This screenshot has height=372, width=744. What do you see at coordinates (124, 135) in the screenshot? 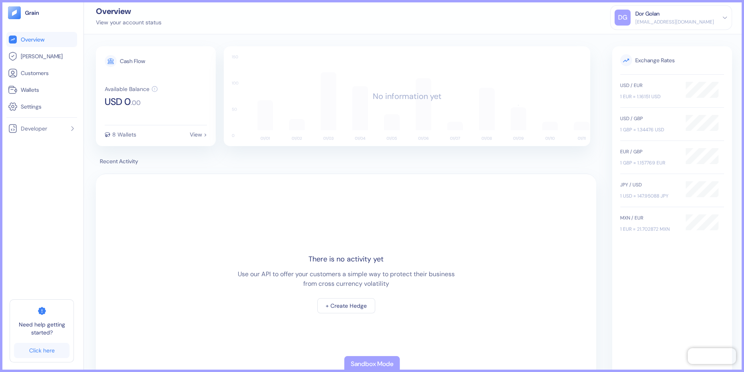
I see `div: 8 Wallets` at bounding box center [124, 135].